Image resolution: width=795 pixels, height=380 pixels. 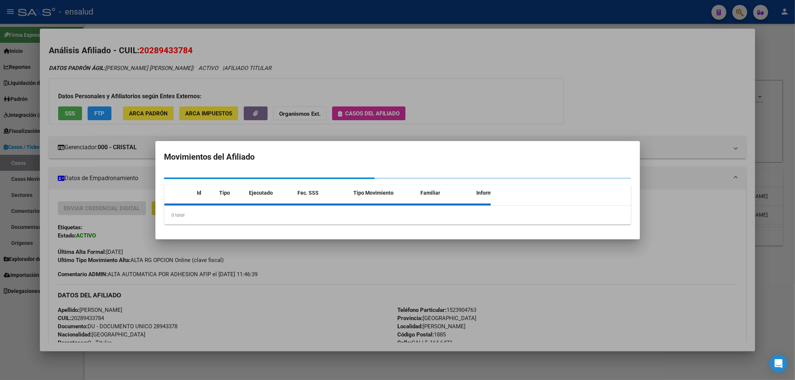 I want to click on datatable-header-cell: Ejecutado, so click(x=271, y=193).